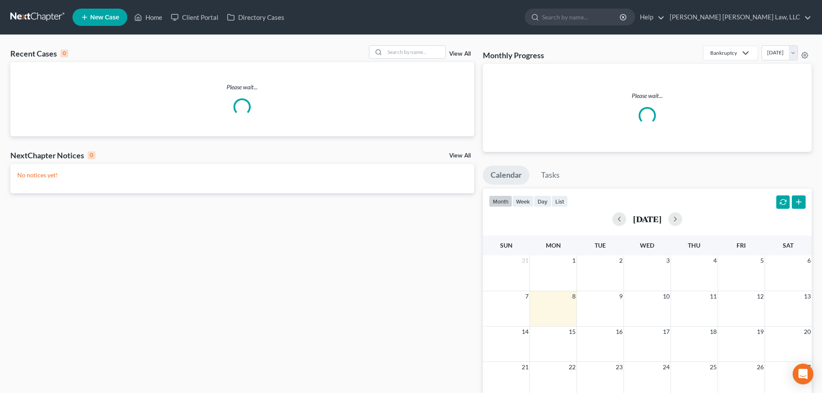 The image size is (822, 393). What do you see at coordinates (808, 332) in the screenshot?
I see `span: 20` at bounding box center [808, 332].